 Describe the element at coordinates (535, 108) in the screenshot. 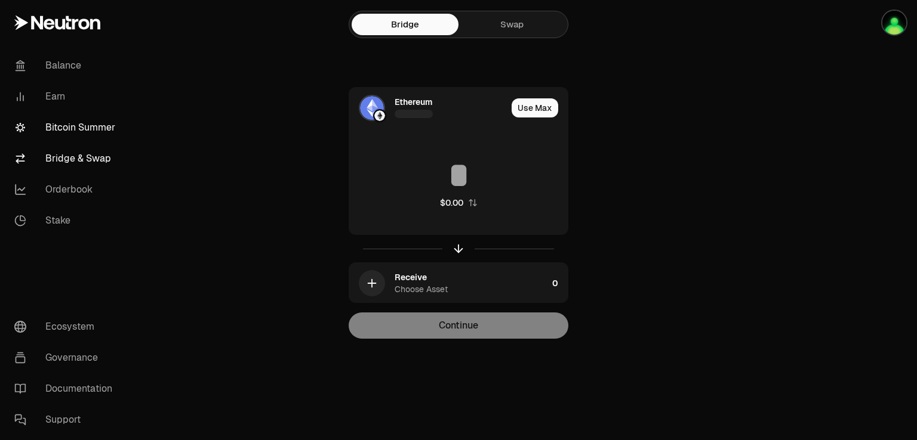

I see `button: Use Max` at that location.